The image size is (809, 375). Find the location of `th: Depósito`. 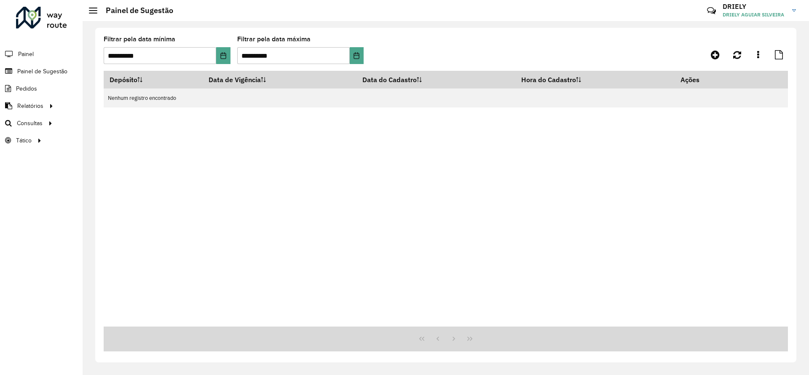

th: Depósito is located at coordinates (153, 80).